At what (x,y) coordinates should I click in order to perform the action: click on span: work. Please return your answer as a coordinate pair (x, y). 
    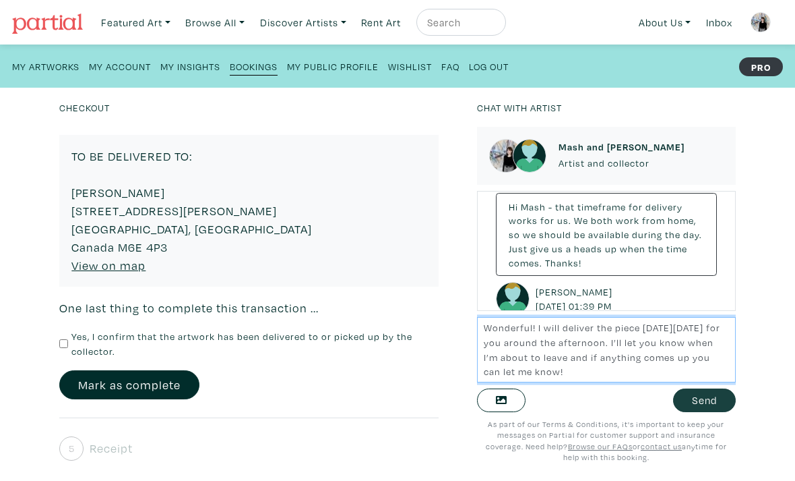
    Looking at the image, I should click on (628, 220).